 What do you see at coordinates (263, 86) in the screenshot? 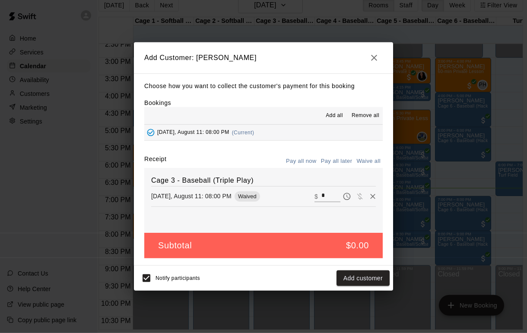
I see `p: Choose how you want to collect the customer's payment for this booking` at bounding box center [263, 86].